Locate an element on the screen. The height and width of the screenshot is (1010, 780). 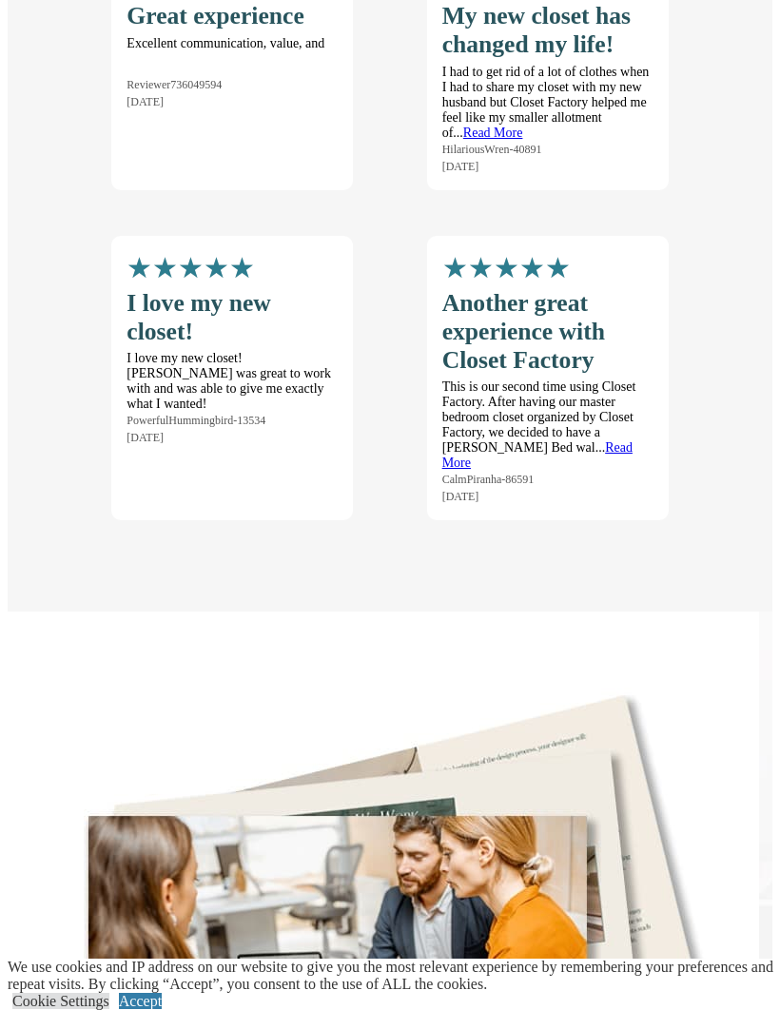
small: Reviewer736049594 is located at coordinates (232, 85).